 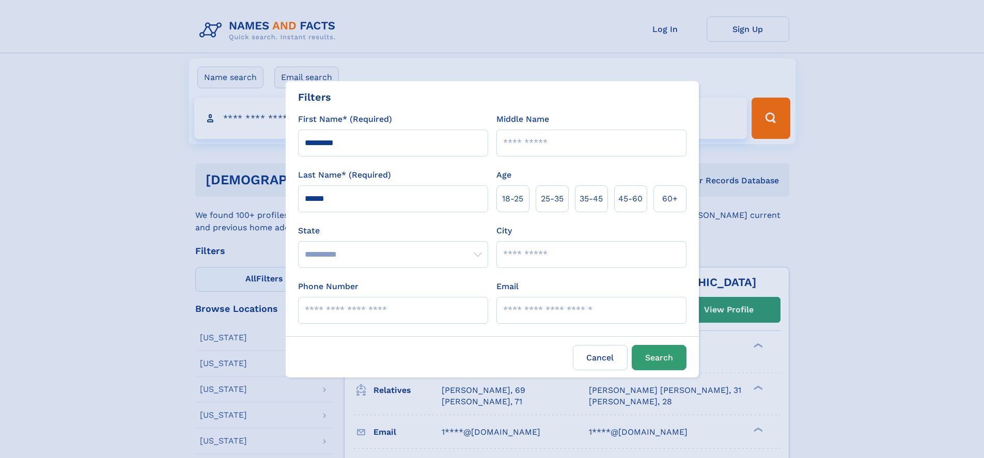 What do you see at coordinates (328, 287) in the screenshot?
I see `label: Phone Number` at bounding box center [328, 287].